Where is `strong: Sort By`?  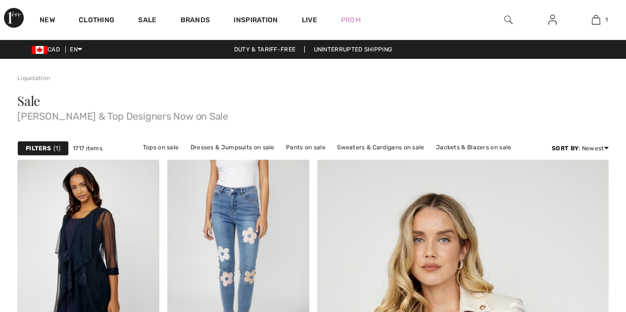 strong: Sort By is located at coordinates (566, 149).